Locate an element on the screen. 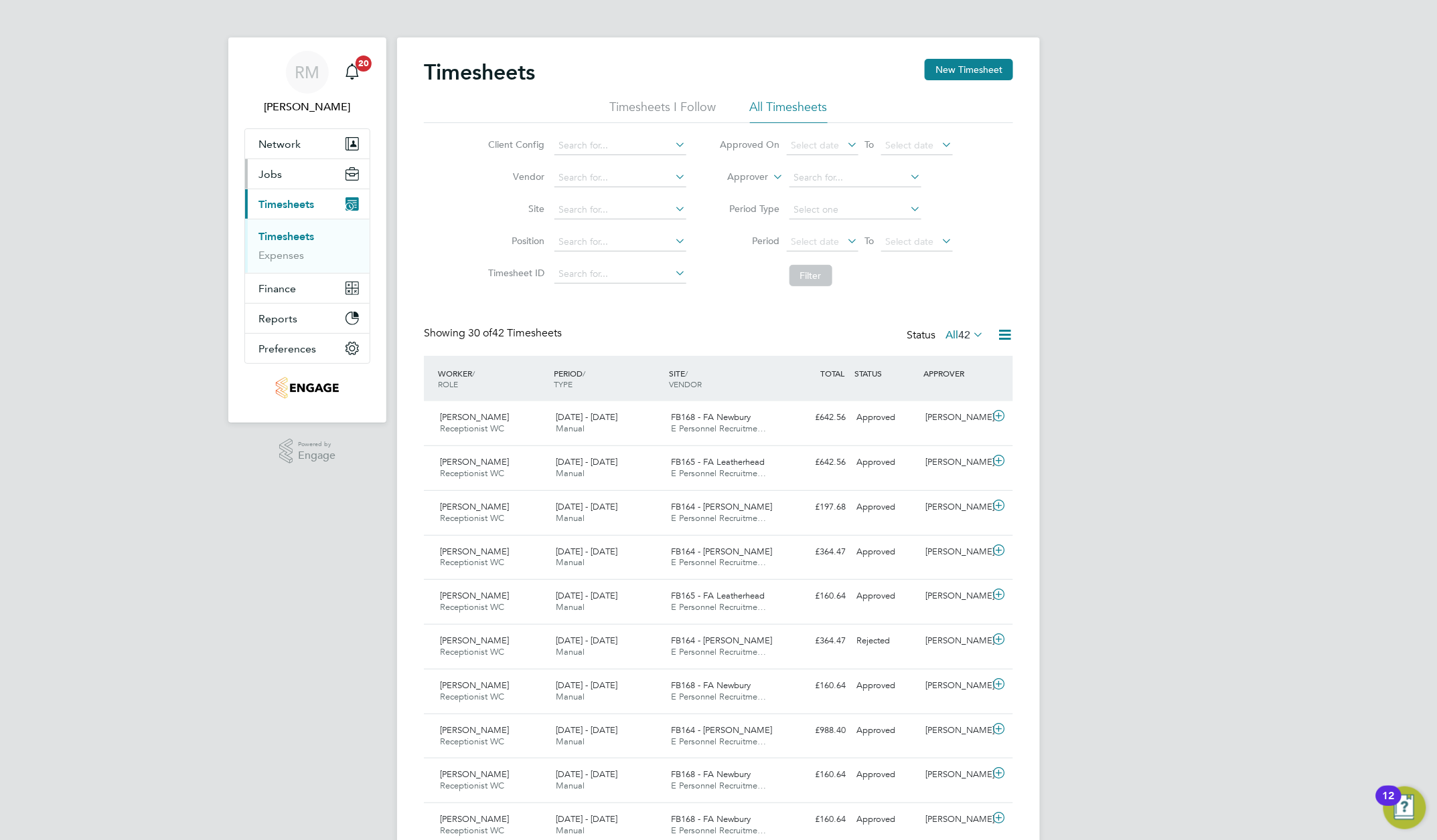  div: SITE is located at coordinates (724, 378).